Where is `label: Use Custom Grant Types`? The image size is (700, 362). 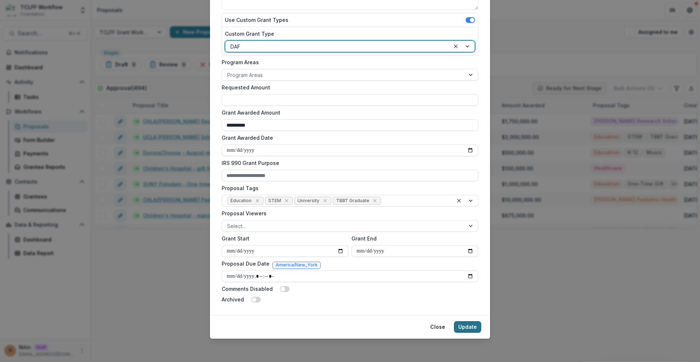 label: Use Custom Grant Types is located at coordinates (257, 20).